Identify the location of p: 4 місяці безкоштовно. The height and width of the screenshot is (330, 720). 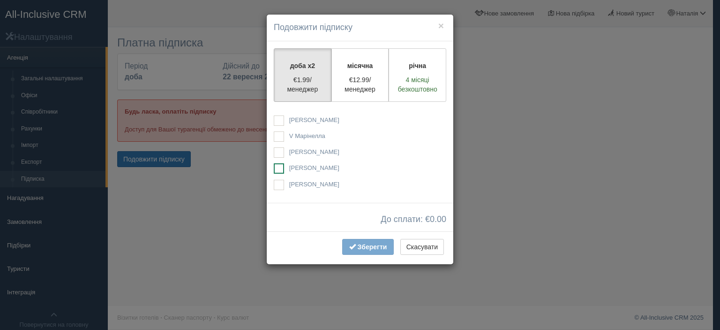
(417, 84).